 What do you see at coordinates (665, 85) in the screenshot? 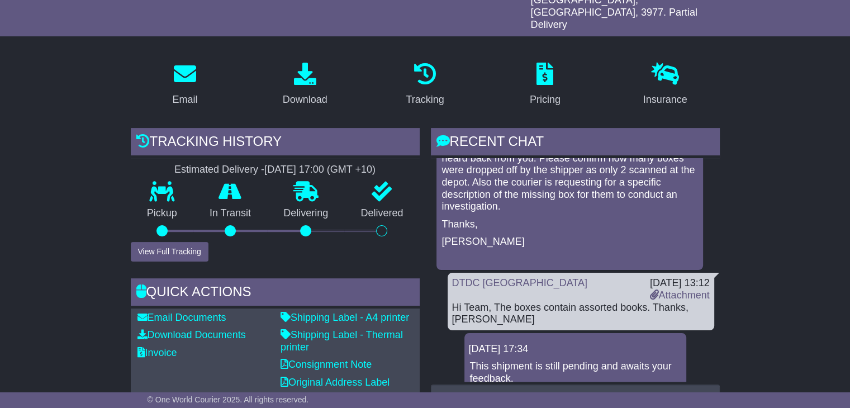
I see `a: Insurance` at bounding box center [665, 85].